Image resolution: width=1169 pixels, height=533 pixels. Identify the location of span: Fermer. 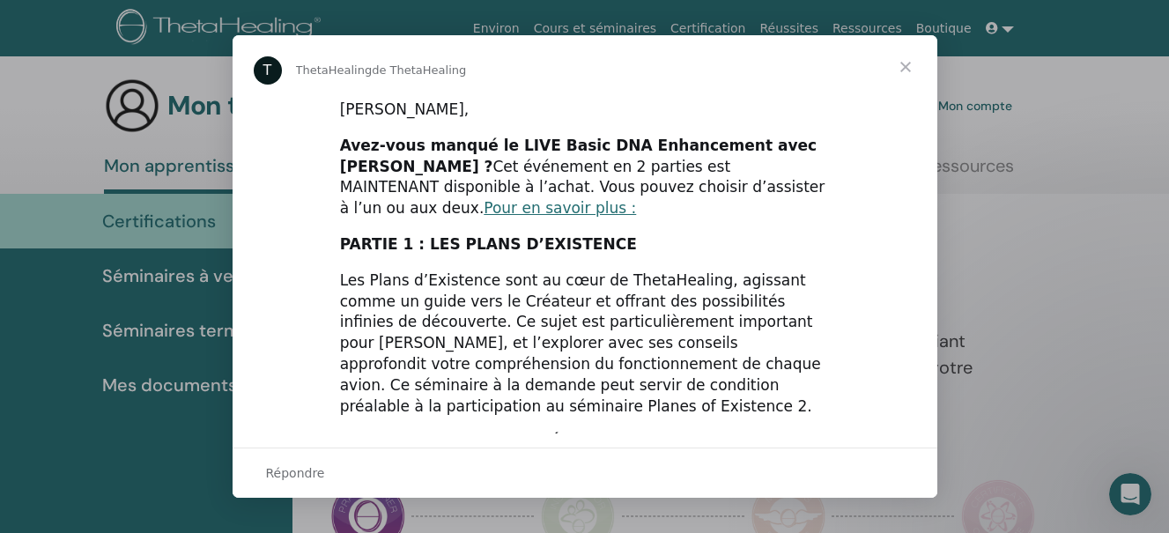
(906, 67).